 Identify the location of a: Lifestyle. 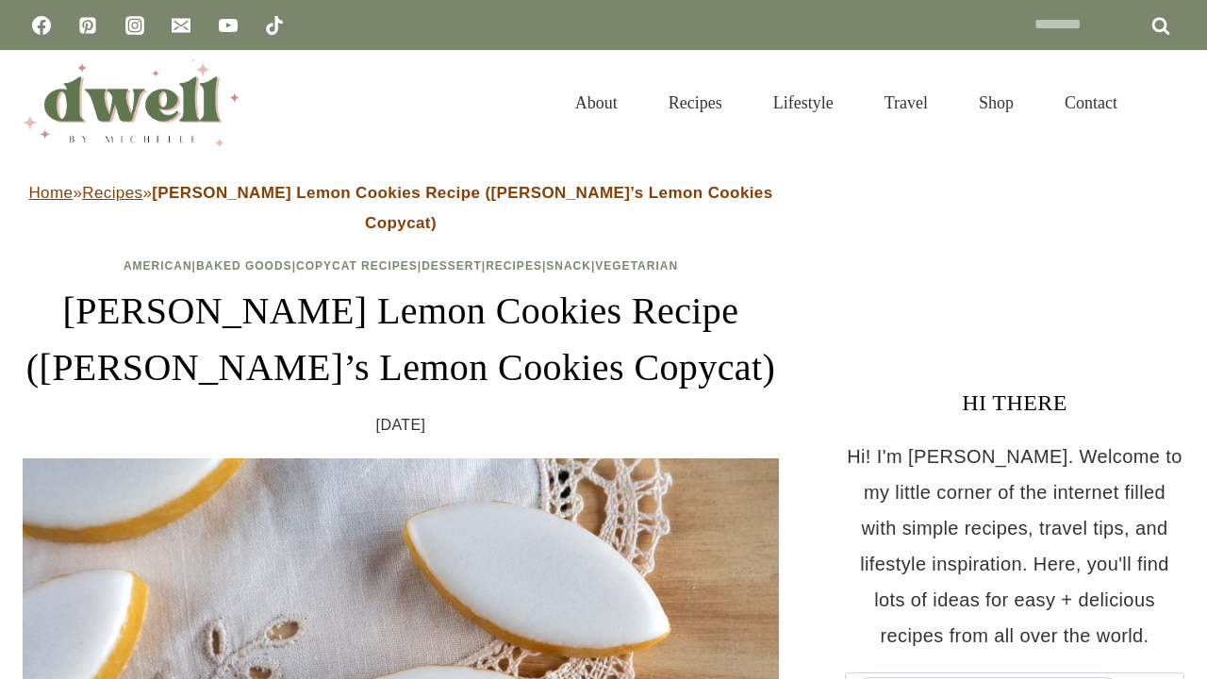
(804, 103).